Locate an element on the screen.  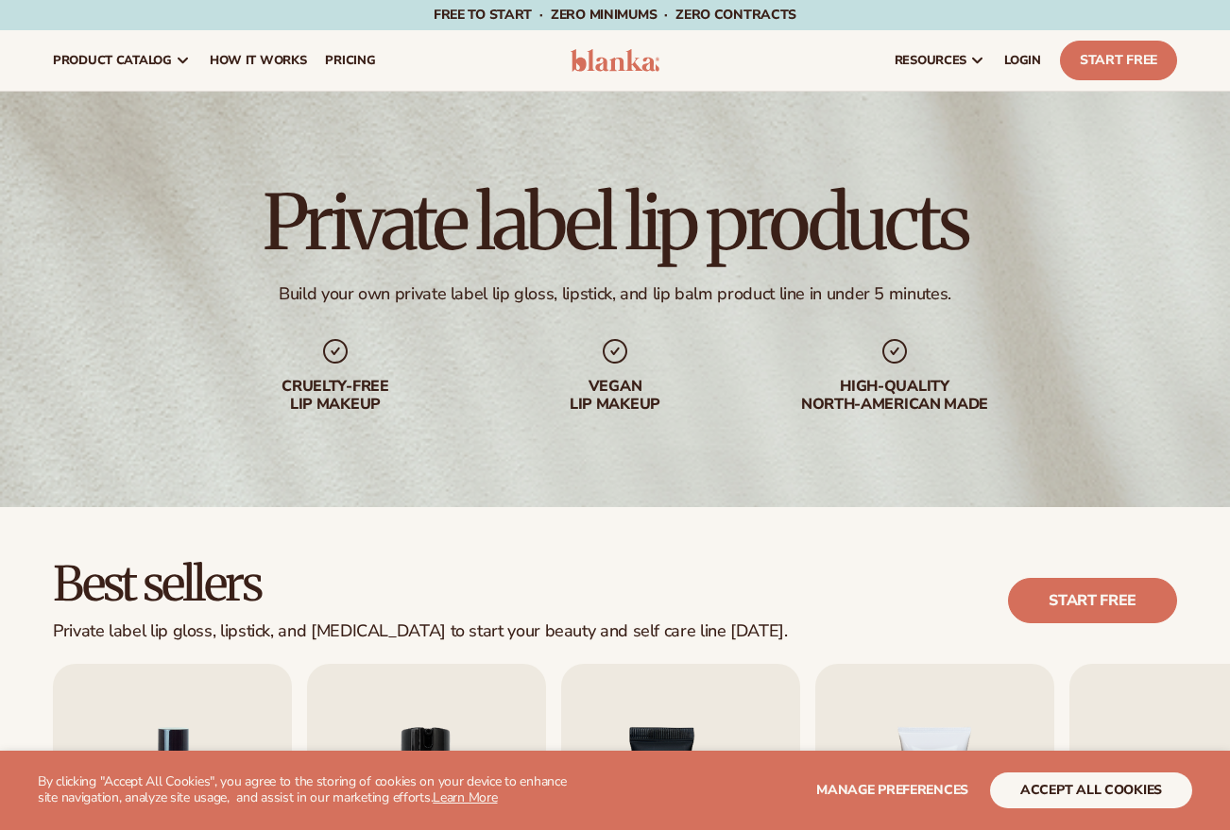
span: product catalog is located at coordinates (112, 60).